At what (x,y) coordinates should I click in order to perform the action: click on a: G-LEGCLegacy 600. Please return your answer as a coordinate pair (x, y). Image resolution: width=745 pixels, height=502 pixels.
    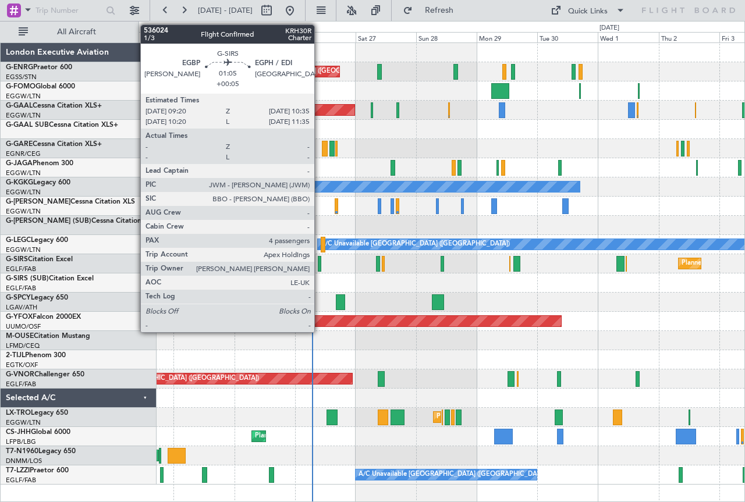
    Looking at the image, I should click on (37, 240).